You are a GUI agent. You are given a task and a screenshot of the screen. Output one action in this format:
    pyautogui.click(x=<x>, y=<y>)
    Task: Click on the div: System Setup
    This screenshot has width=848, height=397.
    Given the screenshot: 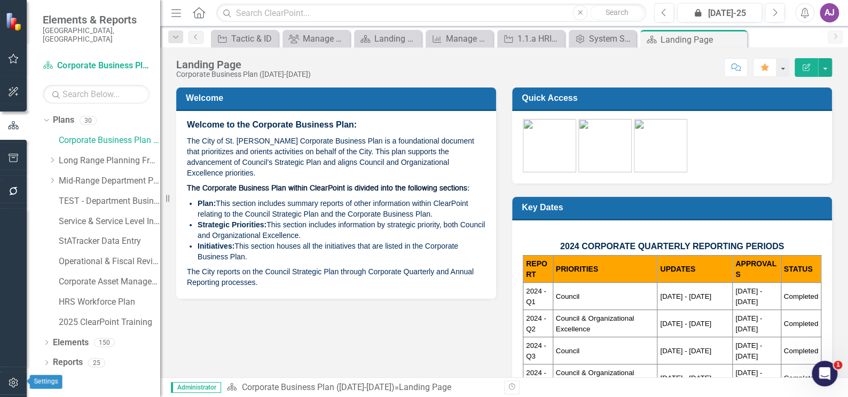 What is the action you would take?
    pyautogui.click(x=611, y=38)
    